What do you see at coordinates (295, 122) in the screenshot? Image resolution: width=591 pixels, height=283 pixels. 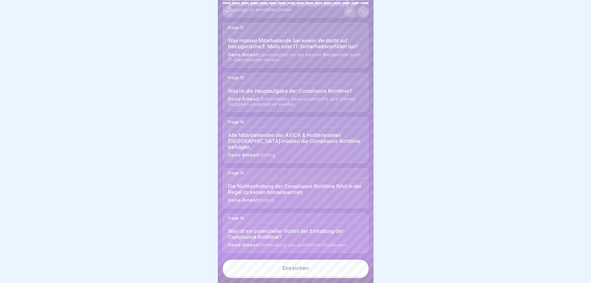 I see `div: Frage 14` at bounding box center [295, 122].